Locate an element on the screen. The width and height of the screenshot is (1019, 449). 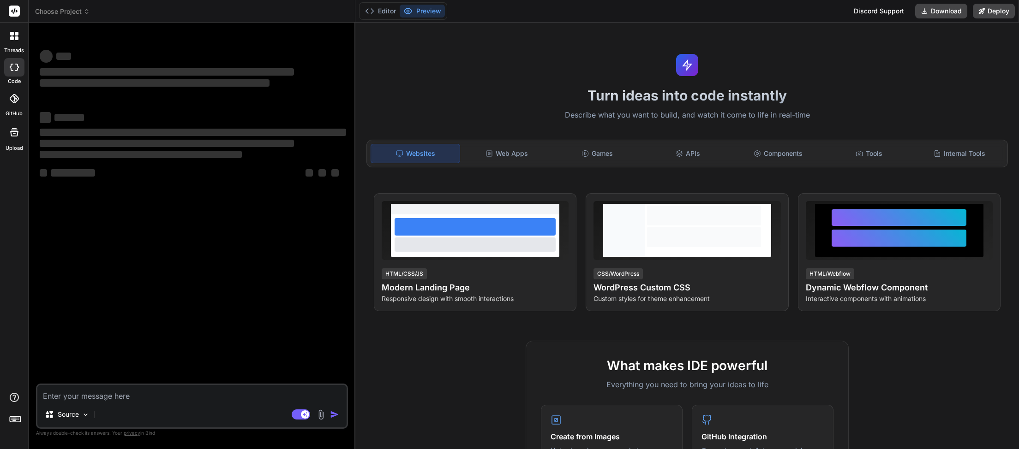
button: Download is located at coordinates (941, 11).